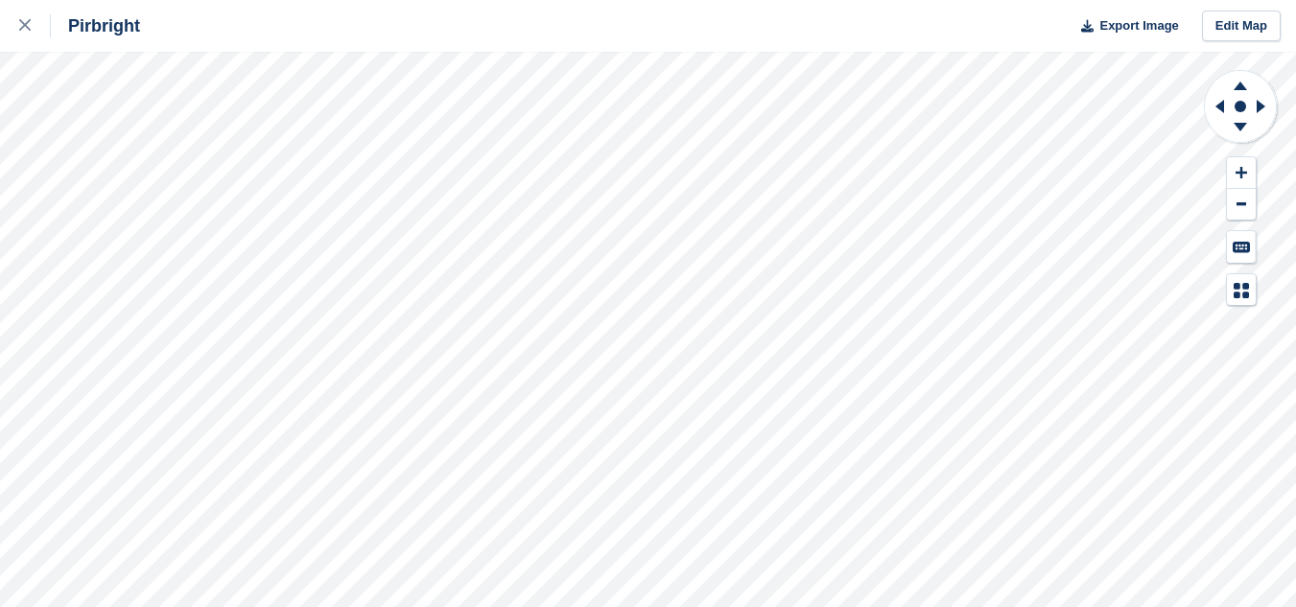 The image size is (1296, 607). What do you see at coordinates (1124, 26) in the screenshot?
I see `button: Export Image` at bounding box center [1124, 26].